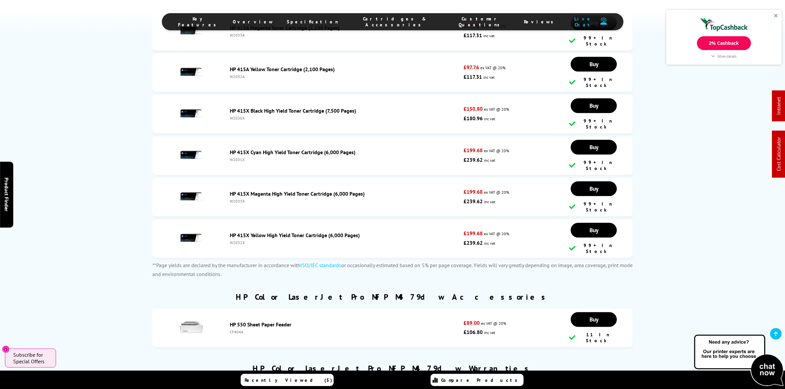 This screenshot has width=785, height=389. Describe the element at coordinates (473, 118) in the screenshot. I see `strong: £180.96` at that location.